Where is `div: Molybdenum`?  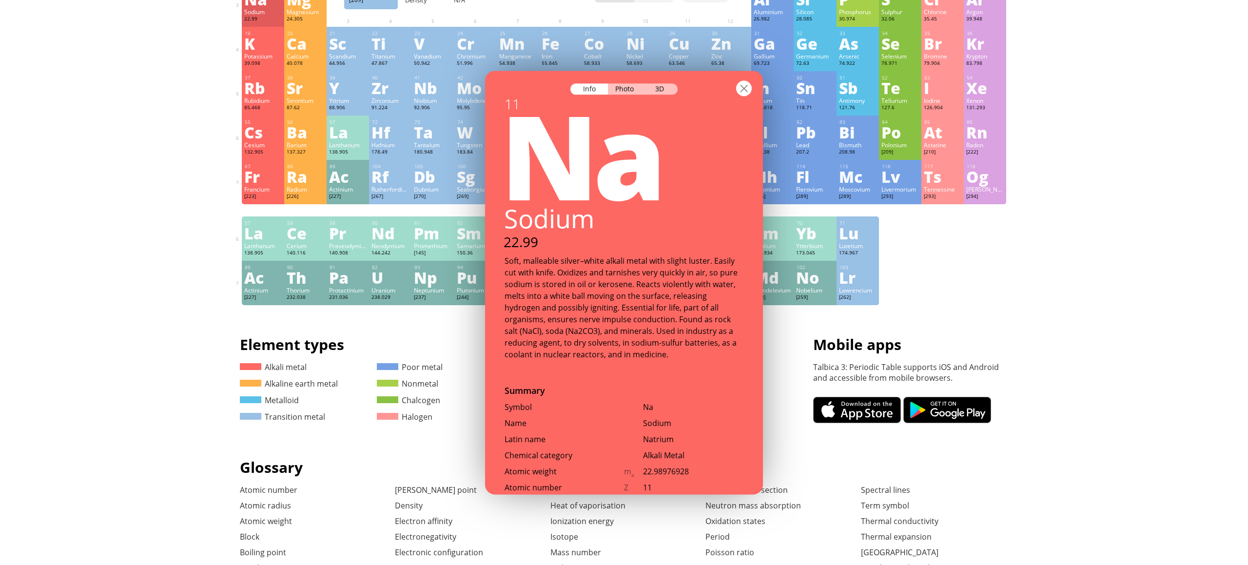
div: Molybdenum is located at coordinates (475, 100).